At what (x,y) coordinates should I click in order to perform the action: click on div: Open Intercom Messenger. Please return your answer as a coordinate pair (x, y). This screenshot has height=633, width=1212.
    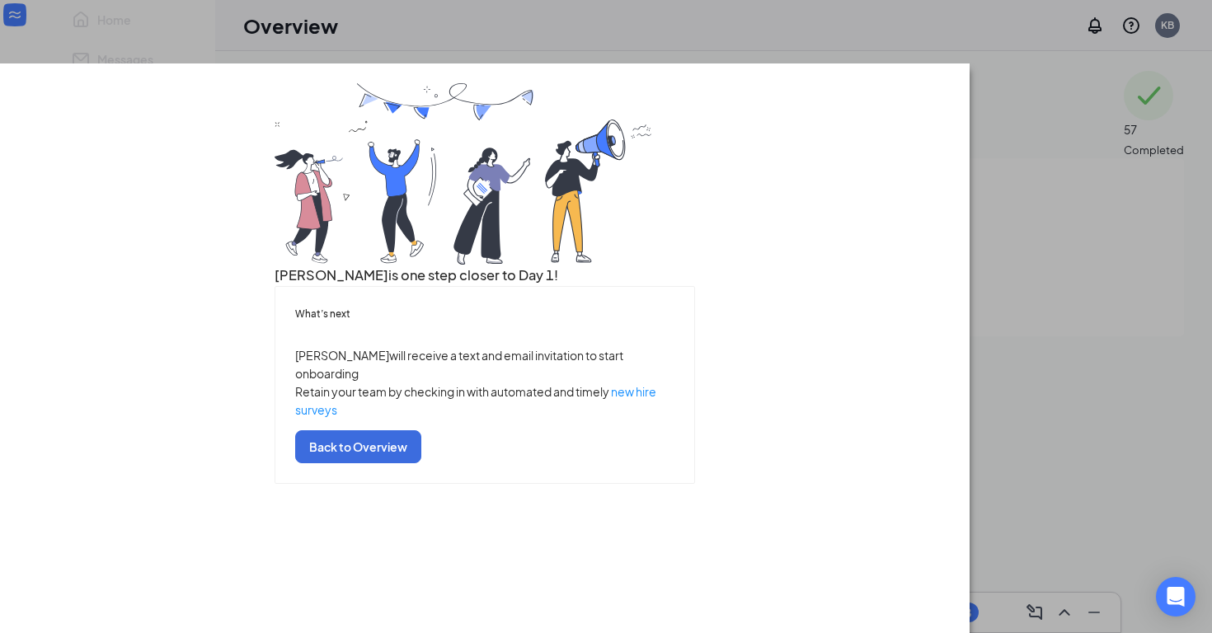
    Looking at the image, I should click on (1176, 597).